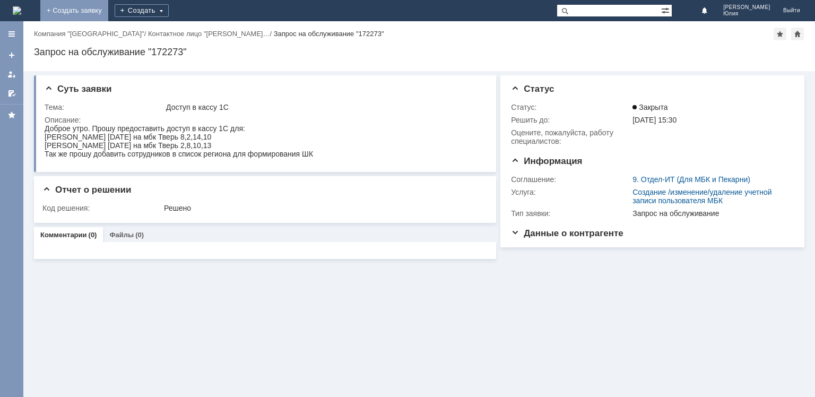 Image resolution: width=815 pixels, height=397 pixels. What do you see at coordinates (567, 233) in the screenshot?
I see `span: Данные о контрагенте` at bounding box center [567, 233].